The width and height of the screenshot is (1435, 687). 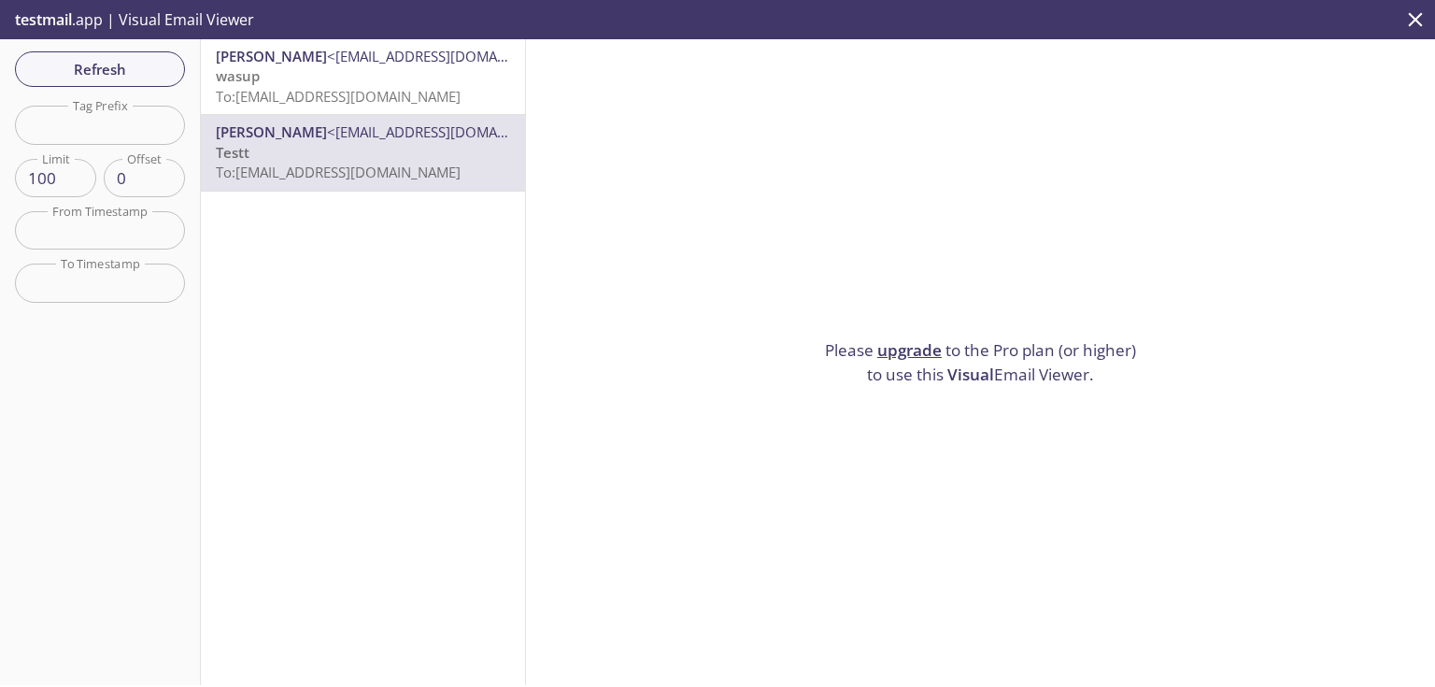 I want to click on nav: emails, so click(x=363, y=115).